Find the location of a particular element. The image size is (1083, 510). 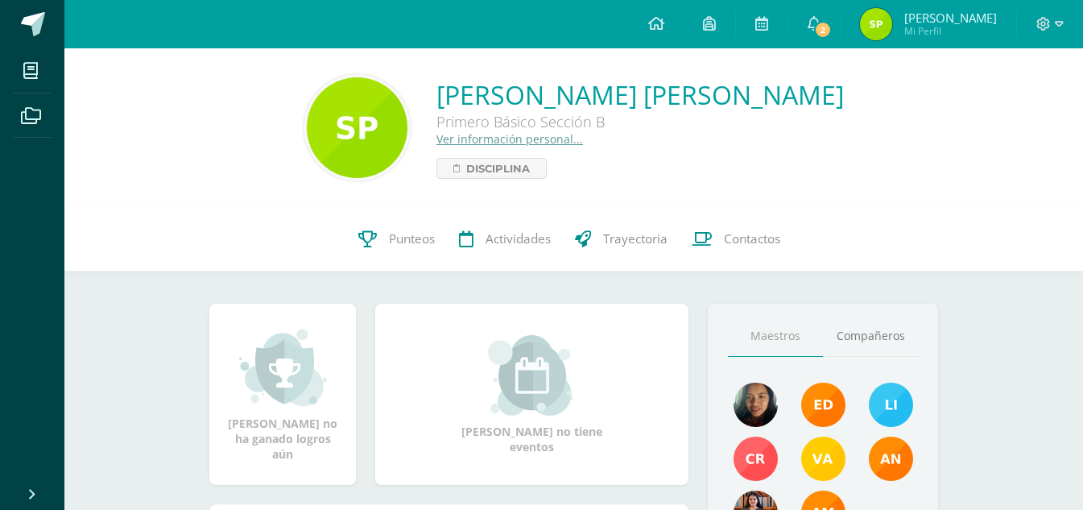

a: Compañeros is located at coordinates (870, 336).